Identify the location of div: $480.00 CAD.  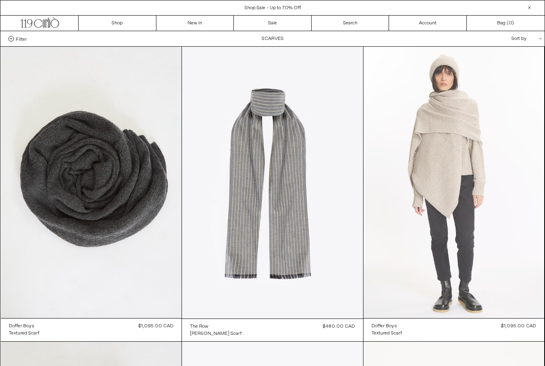
(339, 326).